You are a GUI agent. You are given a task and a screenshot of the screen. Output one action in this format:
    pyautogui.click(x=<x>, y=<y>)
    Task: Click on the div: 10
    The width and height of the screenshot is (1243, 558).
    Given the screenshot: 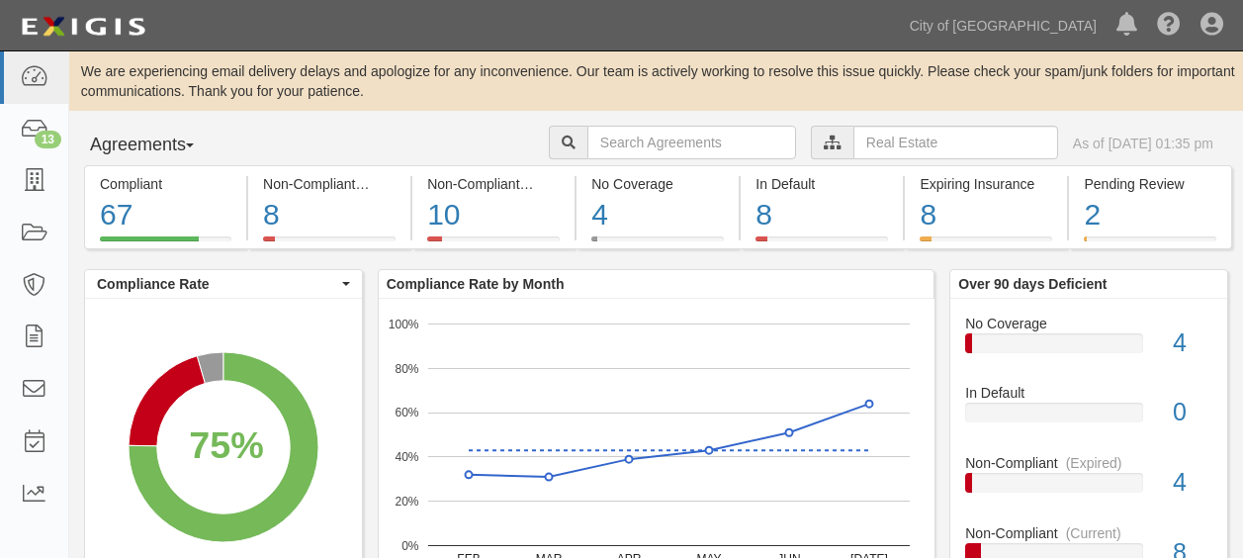 What is the action you would take?
    pyautogui.click(x=493, y=215)
    